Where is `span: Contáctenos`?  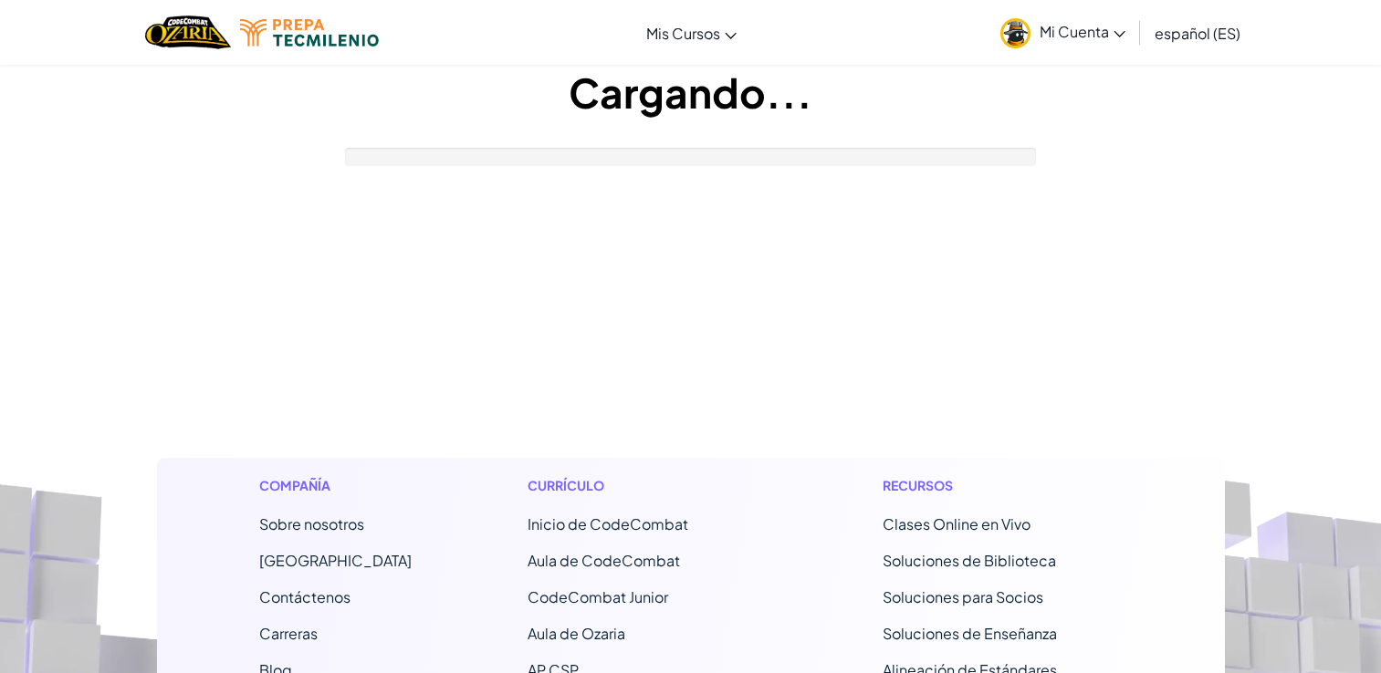
span: Contáctenos is located at coordinates (305, 597).